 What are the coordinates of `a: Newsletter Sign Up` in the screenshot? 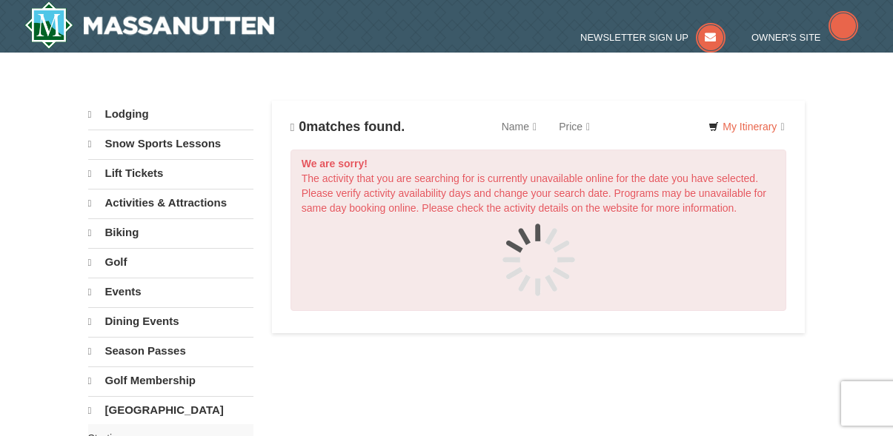 It's located at (653, 37).